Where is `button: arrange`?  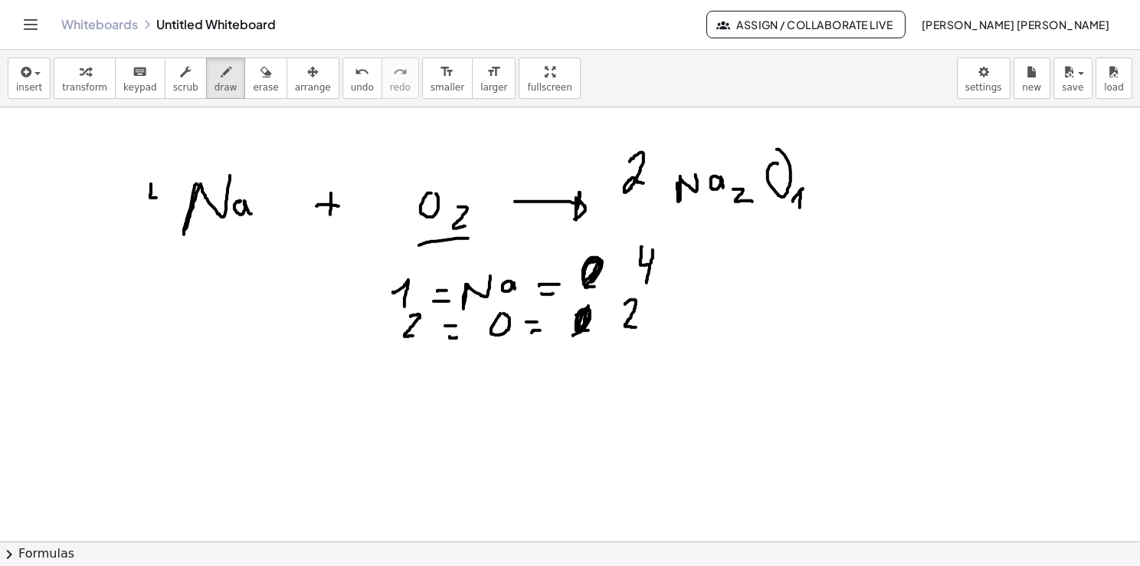
button: arrange is located at coordinates (313, 78).